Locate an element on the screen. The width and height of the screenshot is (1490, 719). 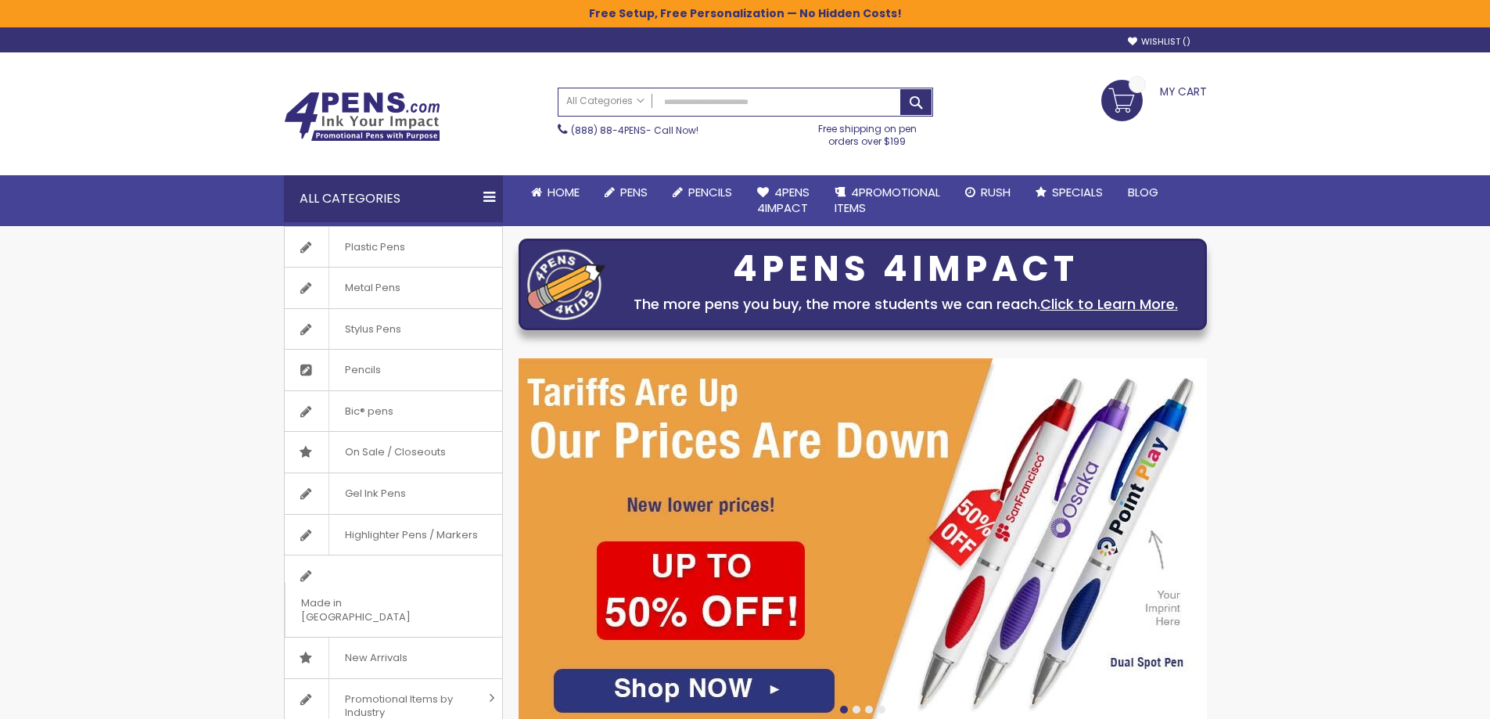
a: Stylus Pens is located at coordinates (393, 329).